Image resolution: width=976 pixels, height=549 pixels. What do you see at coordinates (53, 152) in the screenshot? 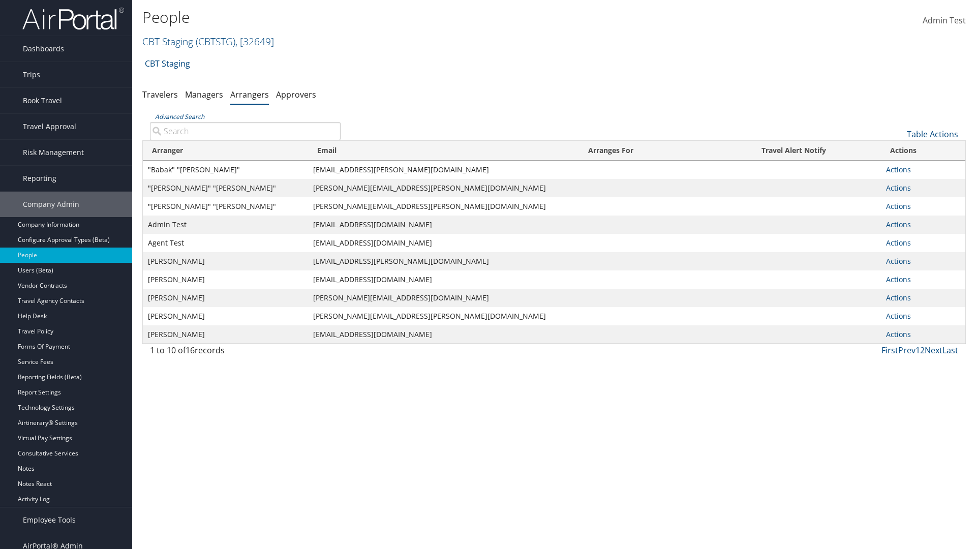
I see `span: Risk Management` at bounding box center [53, 152].